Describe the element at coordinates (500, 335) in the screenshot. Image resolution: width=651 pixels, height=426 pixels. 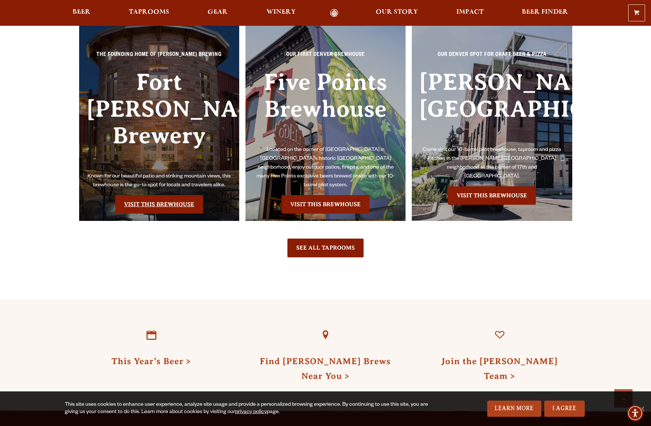
I see `a: Join the Odell Team` at that location.